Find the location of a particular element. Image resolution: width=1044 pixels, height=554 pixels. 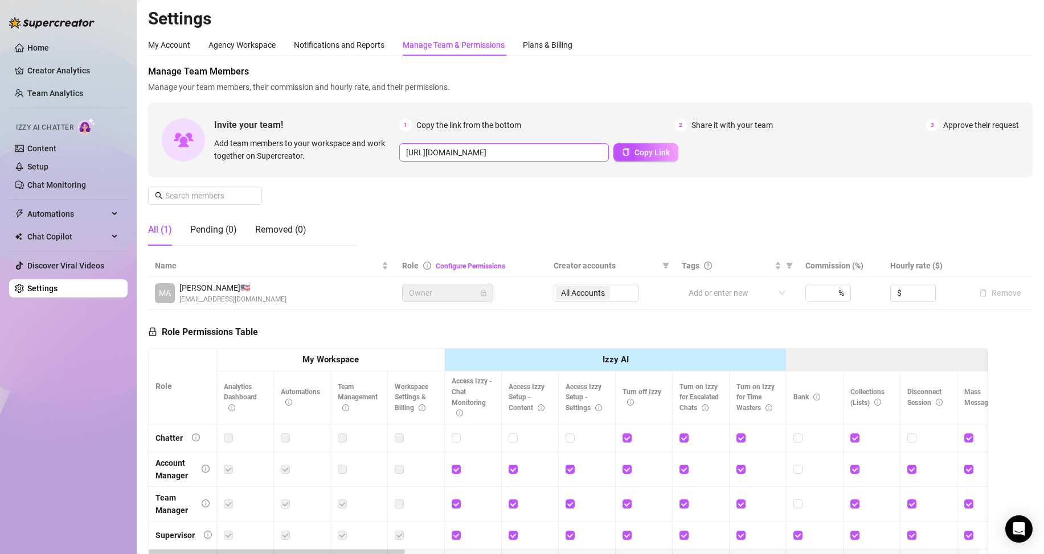

th: Name is located at coordinates (272, 266).